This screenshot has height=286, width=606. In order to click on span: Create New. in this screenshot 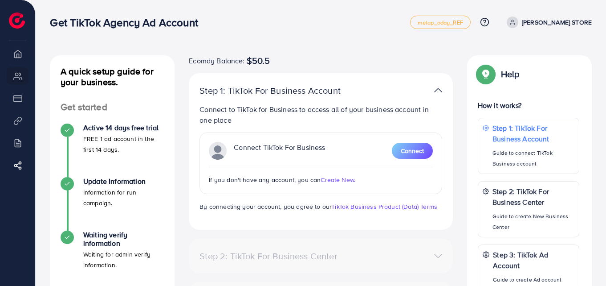, I will do `click(338, 180)`.